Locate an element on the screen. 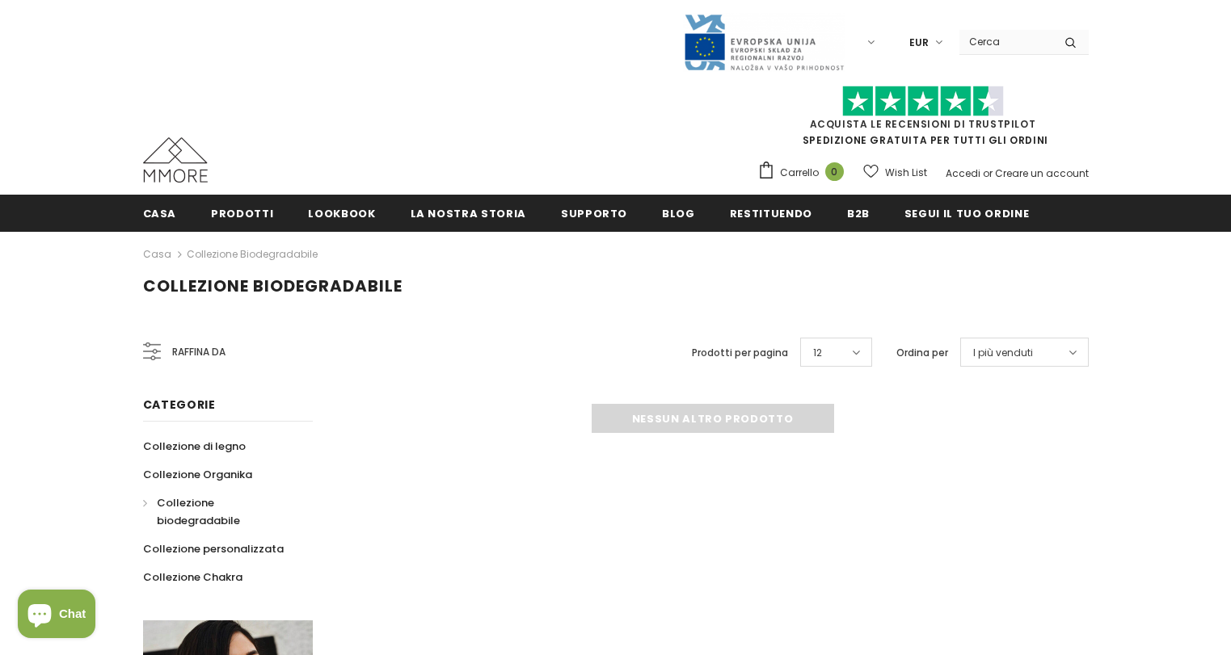 This screenshot has width=1231, height=655. span: Carrello is located at coordinates (799, 173).